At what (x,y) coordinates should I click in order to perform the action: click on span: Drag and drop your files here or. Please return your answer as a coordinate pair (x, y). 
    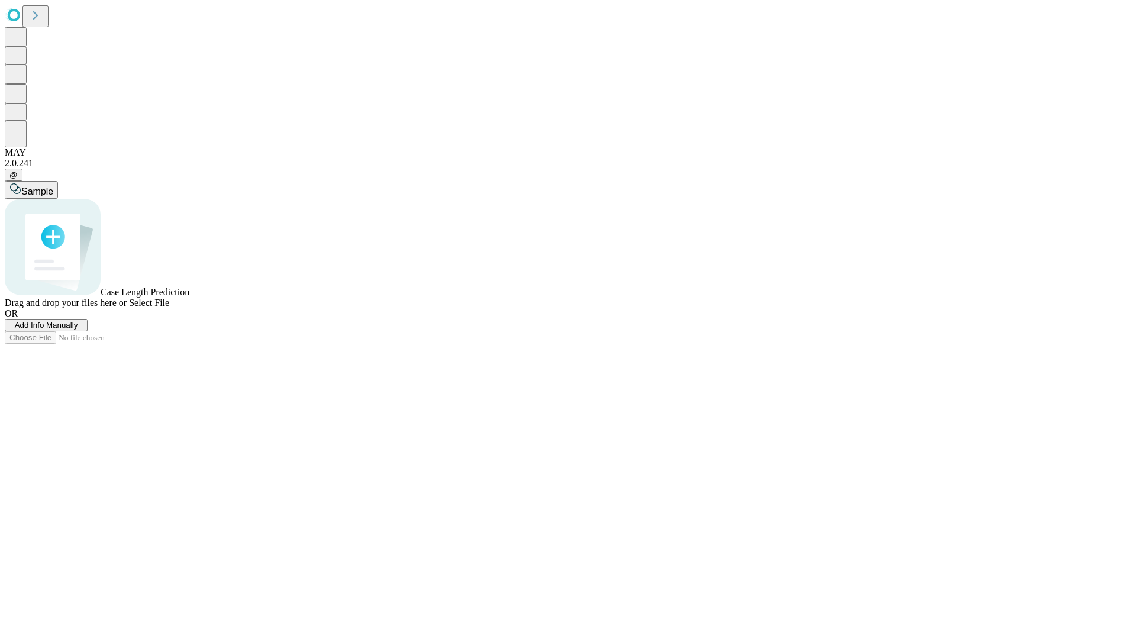
    Looking at the image, I should click on (66, 302).